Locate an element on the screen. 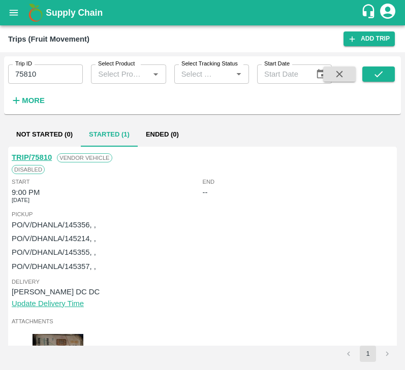  button: page 1 is located at coordinates (368, 354).